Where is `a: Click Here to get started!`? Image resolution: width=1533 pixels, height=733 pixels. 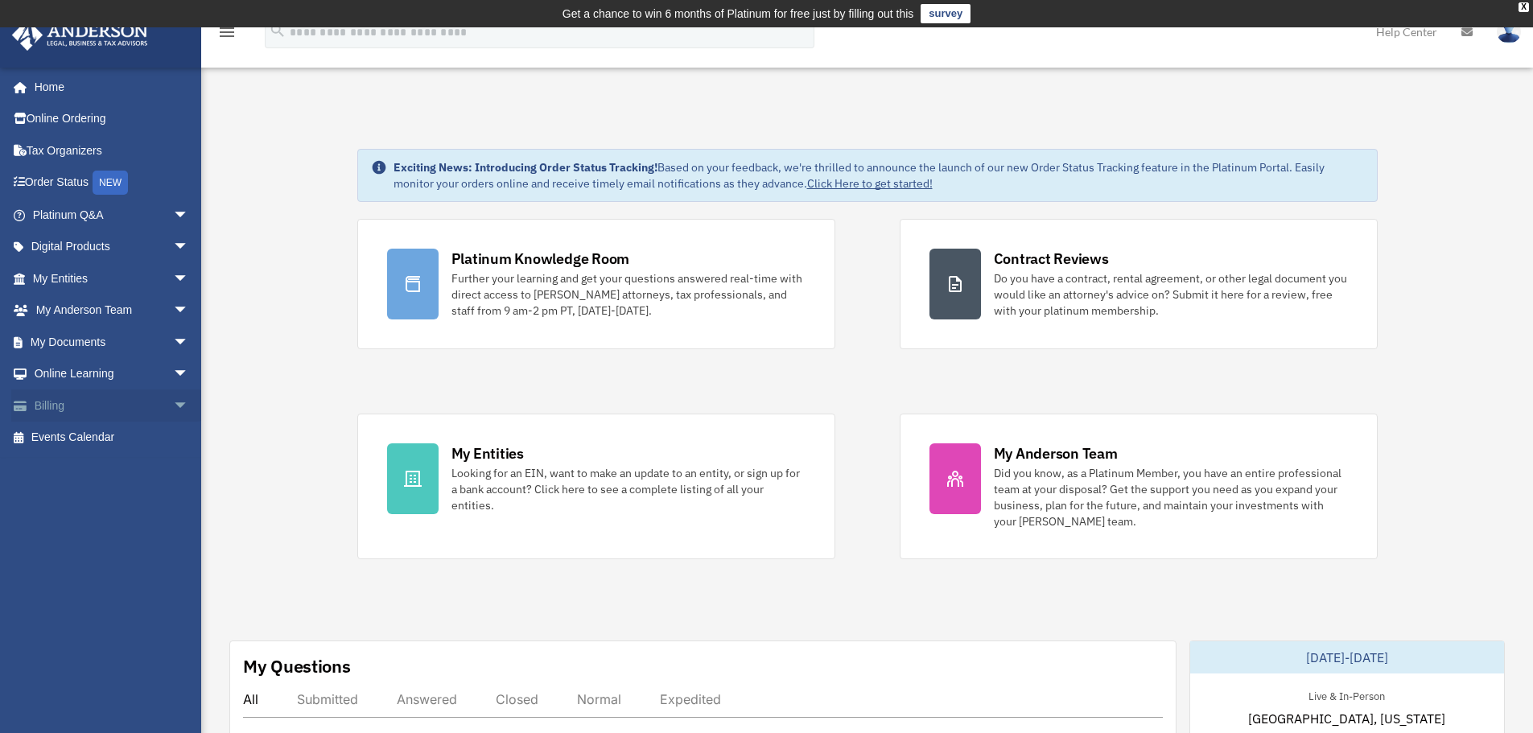
a: Click Here to get started! is located at coordinates (870, 183).